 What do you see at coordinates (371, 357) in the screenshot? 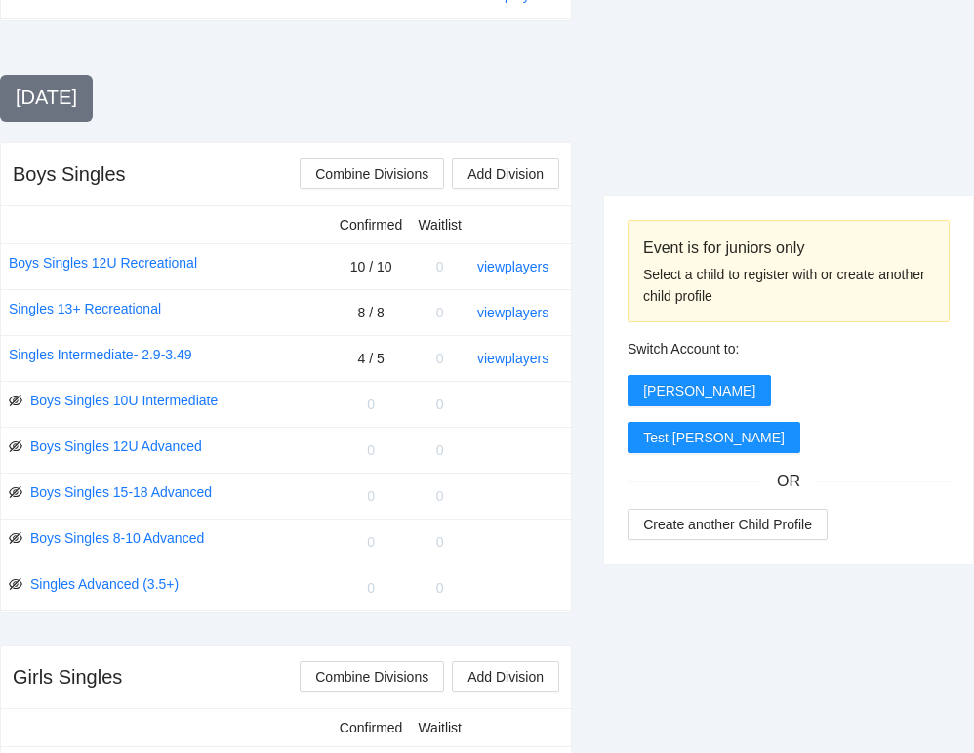
I see `td: 4 / 5` at bounding box center [371, 357].